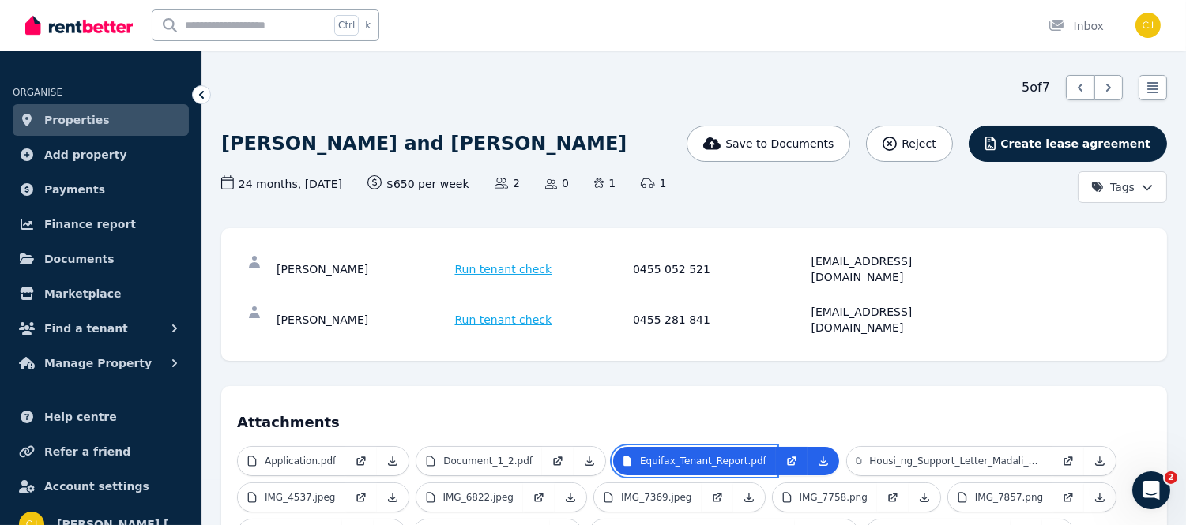 This screenshot has height=525, width=1186. Describe the element at coordinates (825, 498) in the screenshot. I see `a: IMG_7758.png` at that location.